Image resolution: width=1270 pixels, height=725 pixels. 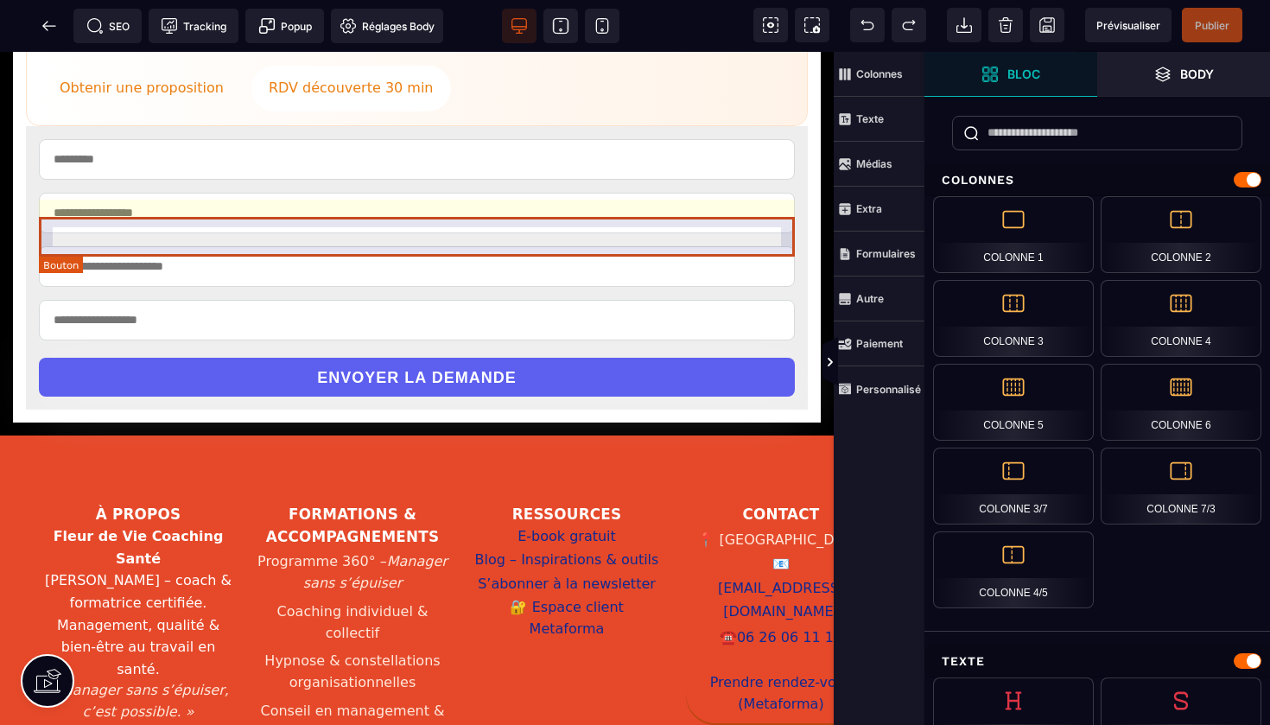 I want to click on span: Enregistrer le contenu, so click(x=1212, y=25).